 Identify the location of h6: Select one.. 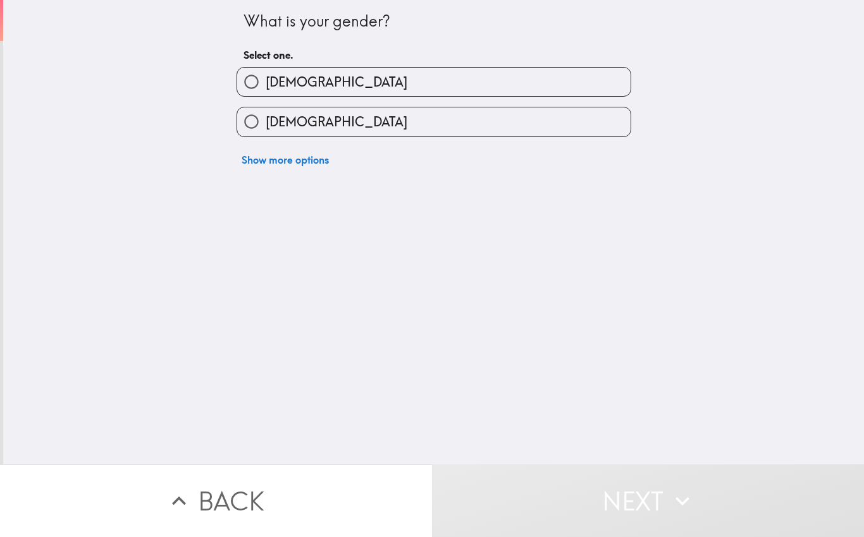
(434, 55).